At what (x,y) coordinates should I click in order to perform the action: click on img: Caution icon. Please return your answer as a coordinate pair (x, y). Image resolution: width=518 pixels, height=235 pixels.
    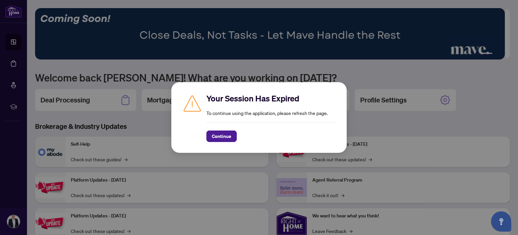
    Looking at the image, I should click on (192, 103).